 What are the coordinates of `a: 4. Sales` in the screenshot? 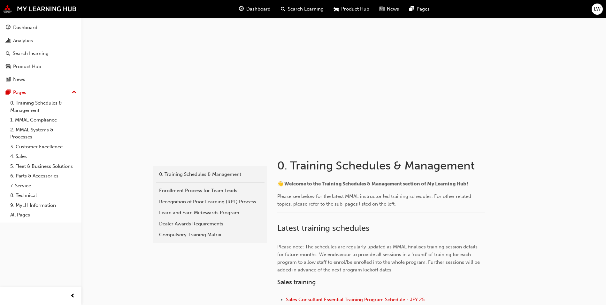 It's located at (43, 156).